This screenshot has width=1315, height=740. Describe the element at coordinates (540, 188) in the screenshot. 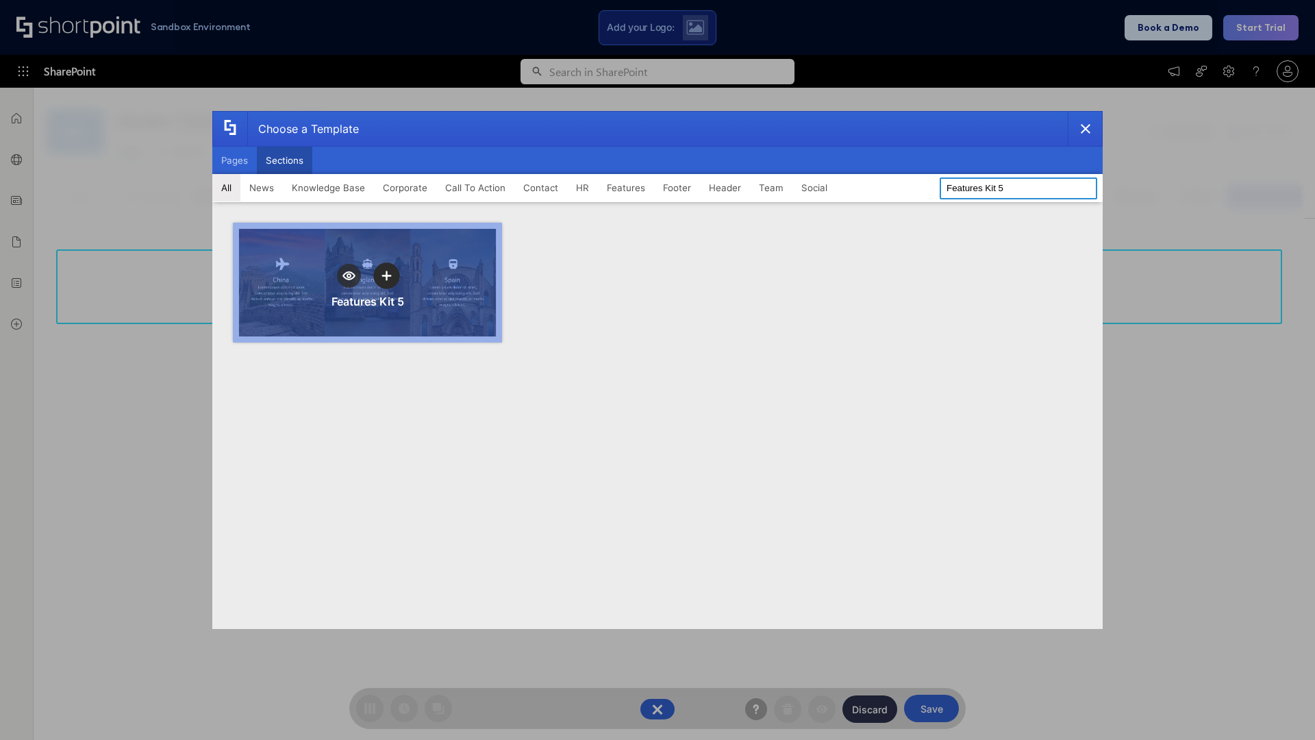

I see `button: Contact` at that location.